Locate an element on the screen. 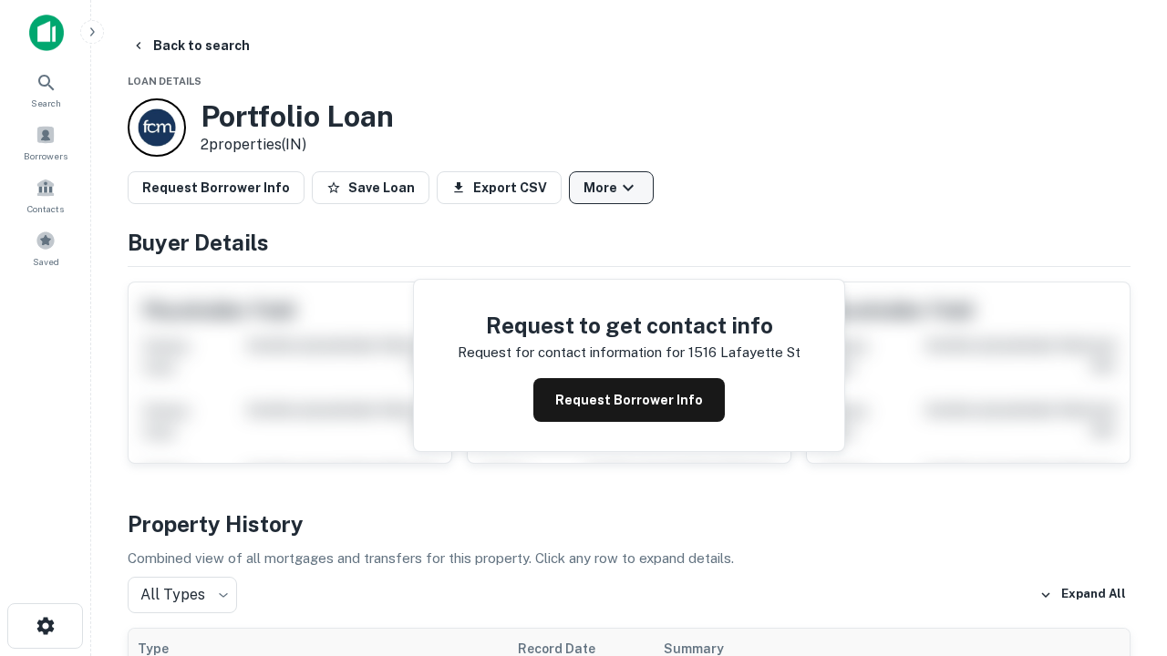  a: Saved is located at coordinates (46, 248).